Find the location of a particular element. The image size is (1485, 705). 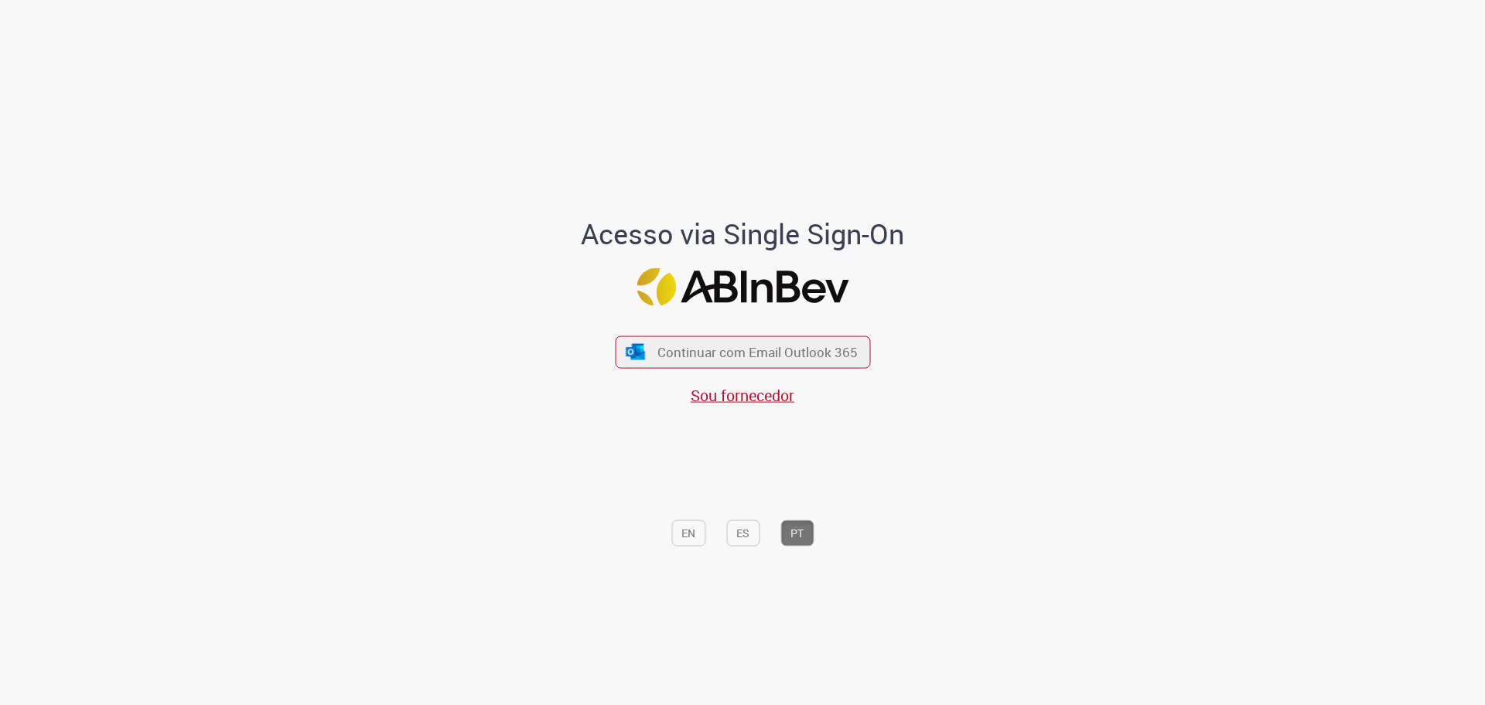

span: Sou fornecedor is located at coordinates (743, 395).